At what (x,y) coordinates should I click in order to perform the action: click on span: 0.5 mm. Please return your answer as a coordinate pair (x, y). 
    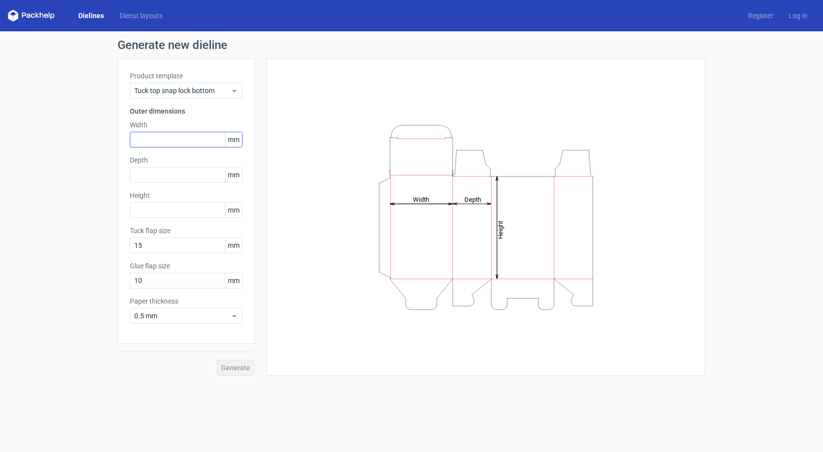
    Looking at the image, I should click on (182, 316).